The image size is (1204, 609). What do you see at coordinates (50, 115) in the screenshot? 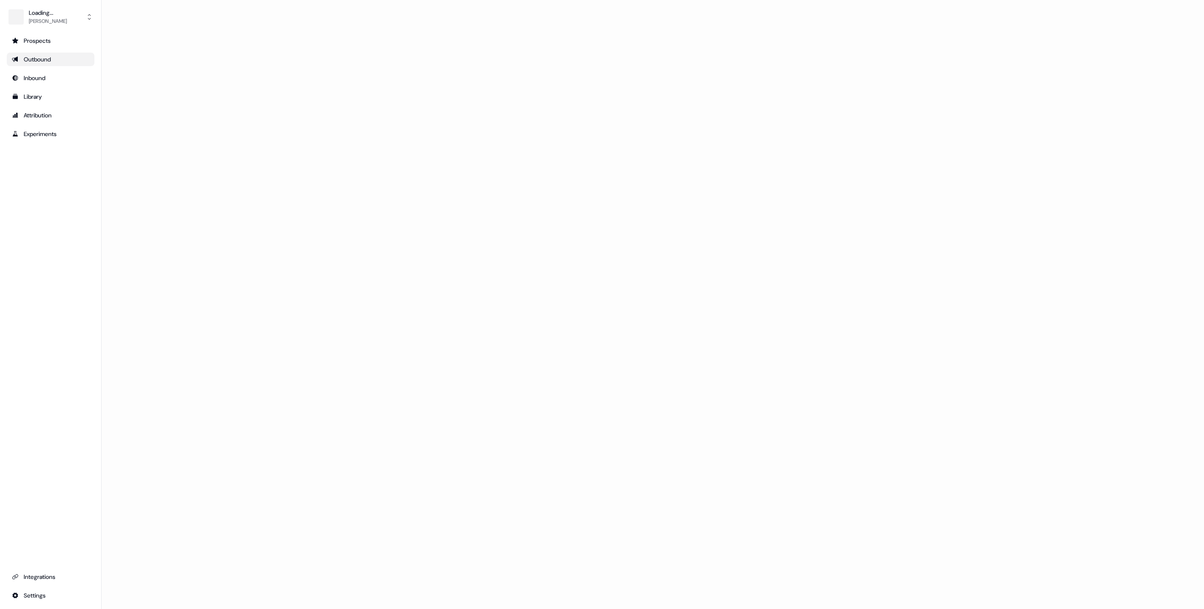
I see `a: Go to attribution` at bounding box center [50, 115].